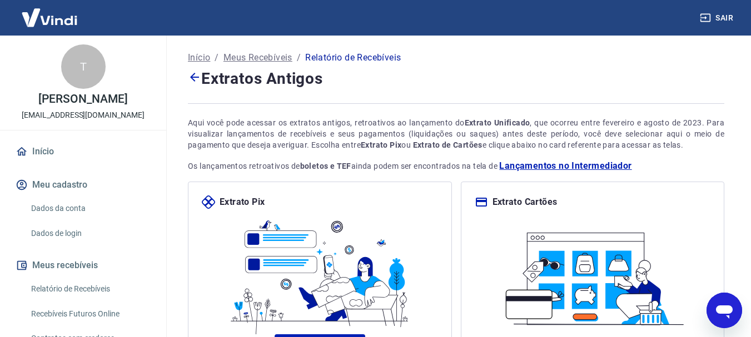 Image resolution: width=751 pixels, height=337 pixels. I want to click on div: T, so click(83, 67).